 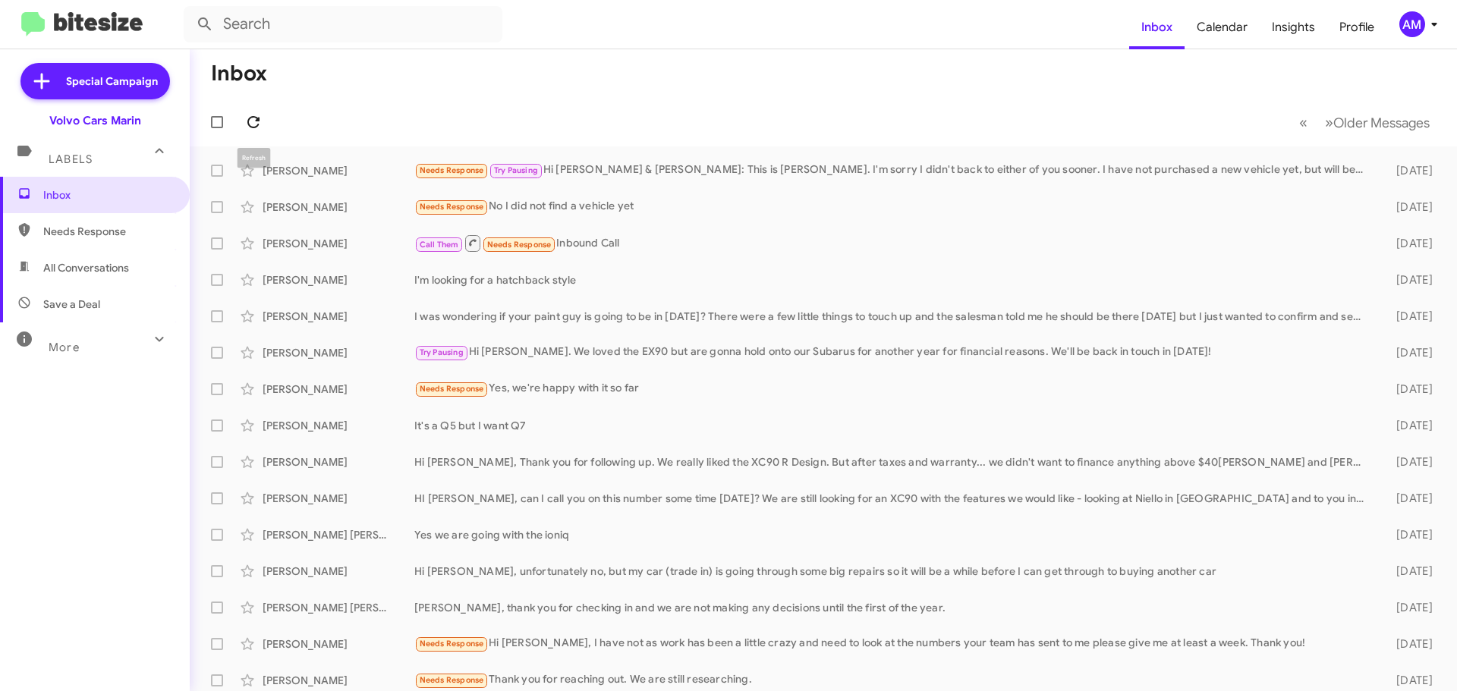 What do you see at coordinates (95, 81) in the screenshot?
I see `a: Special Campaign` at bounding box center [95, 81].